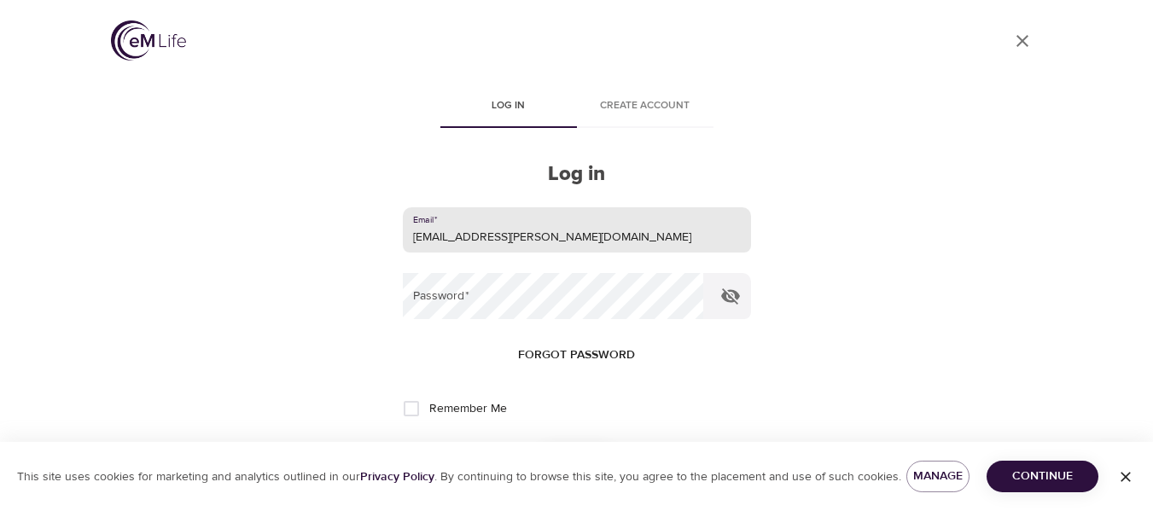  What do you see at coordinates (509, 106) in the screenshot?
I see `span: Log in` at bounding box center [509, 106].